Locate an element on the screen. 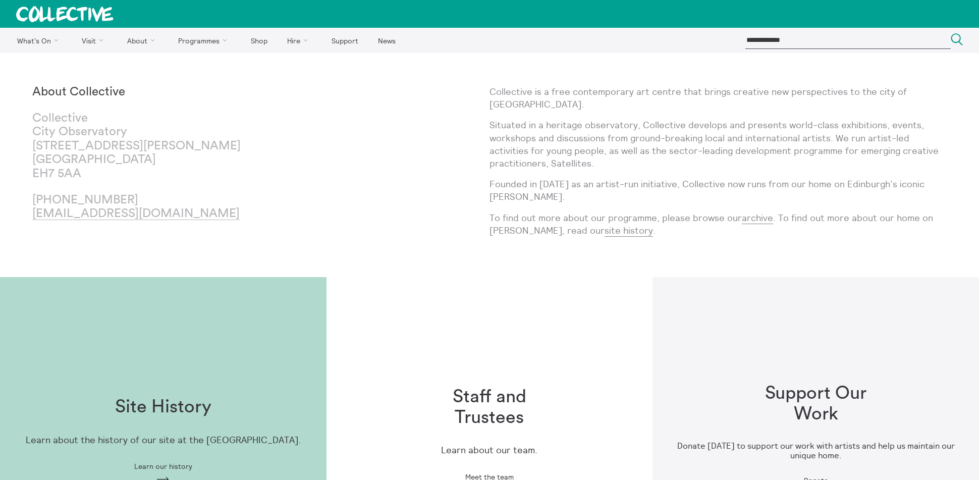 This screenshot has width=979, height=480. a: Hire is located at coordinates (300, 40).